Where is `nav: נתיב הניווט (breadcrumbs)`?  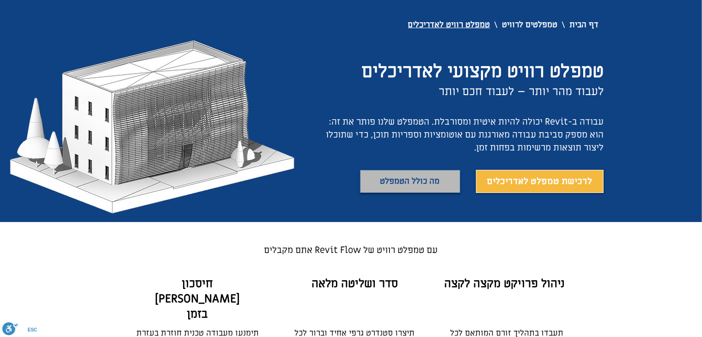
nav: נתיב הניווט (breadcrumbs) is located at coordinates (479, 24).